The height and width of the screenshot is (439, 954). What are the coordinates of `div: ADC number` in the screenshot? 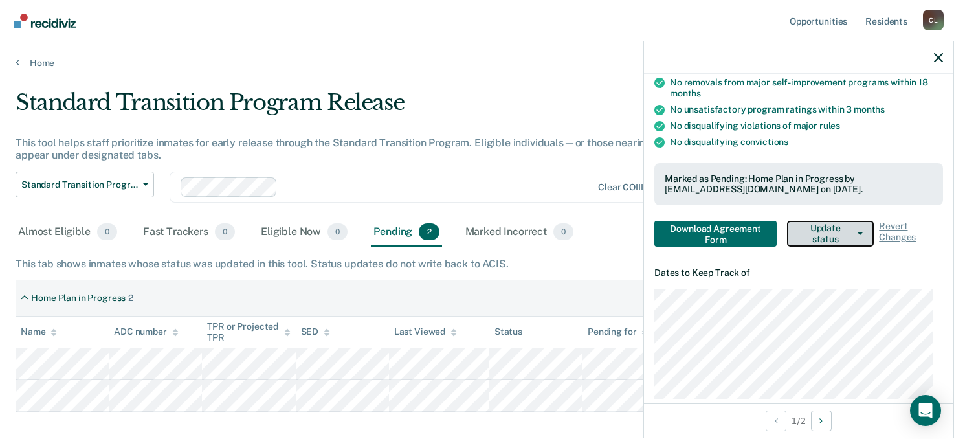 It's located at (146, 331).